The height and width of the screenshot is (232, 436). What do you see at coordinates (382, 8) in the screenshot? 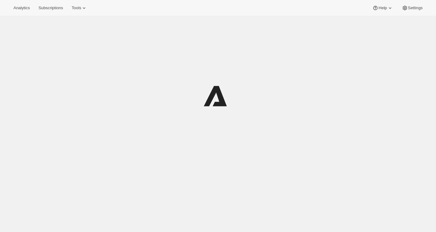
I see `span: Help` at bounding box center [382, 8].